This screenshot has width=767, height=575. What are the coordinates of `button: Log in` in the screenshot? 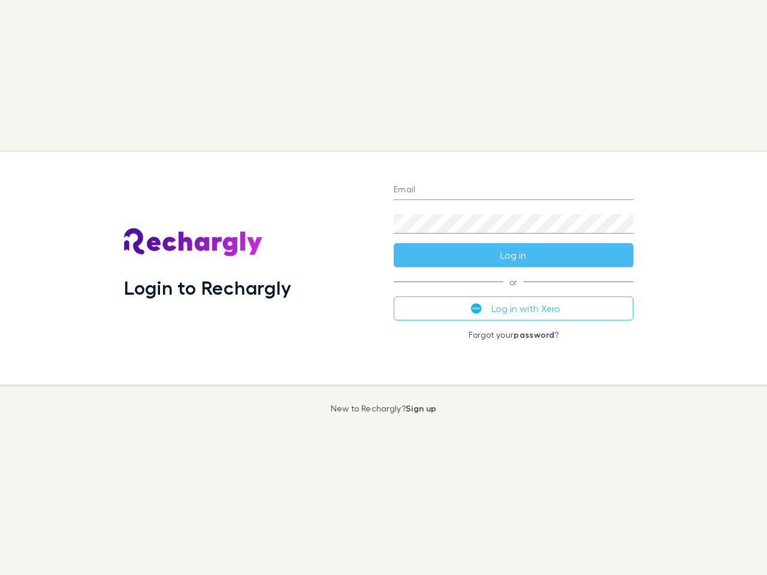 It's located at (513, 255).